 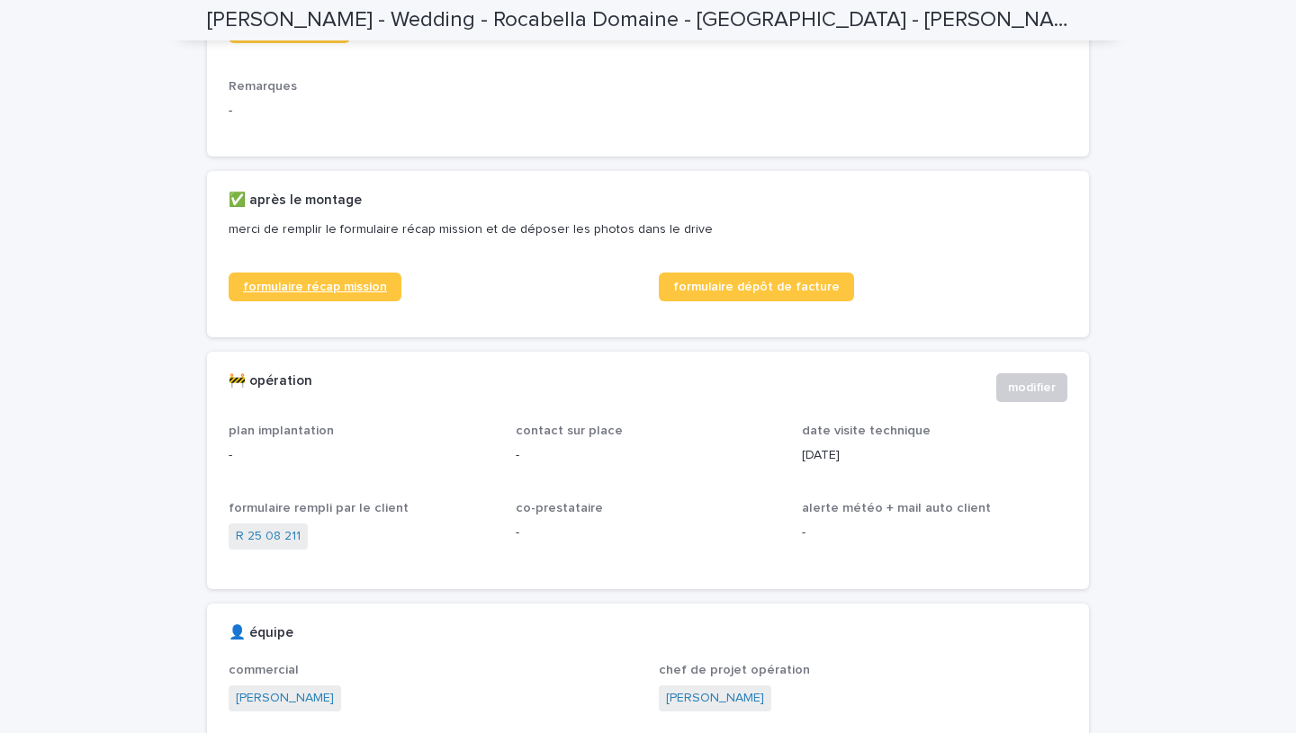 What do you see at coordinates (295, 201) in the screenshot?
I see `h2: ✅ après le montage` at bounding box center [295, 201].